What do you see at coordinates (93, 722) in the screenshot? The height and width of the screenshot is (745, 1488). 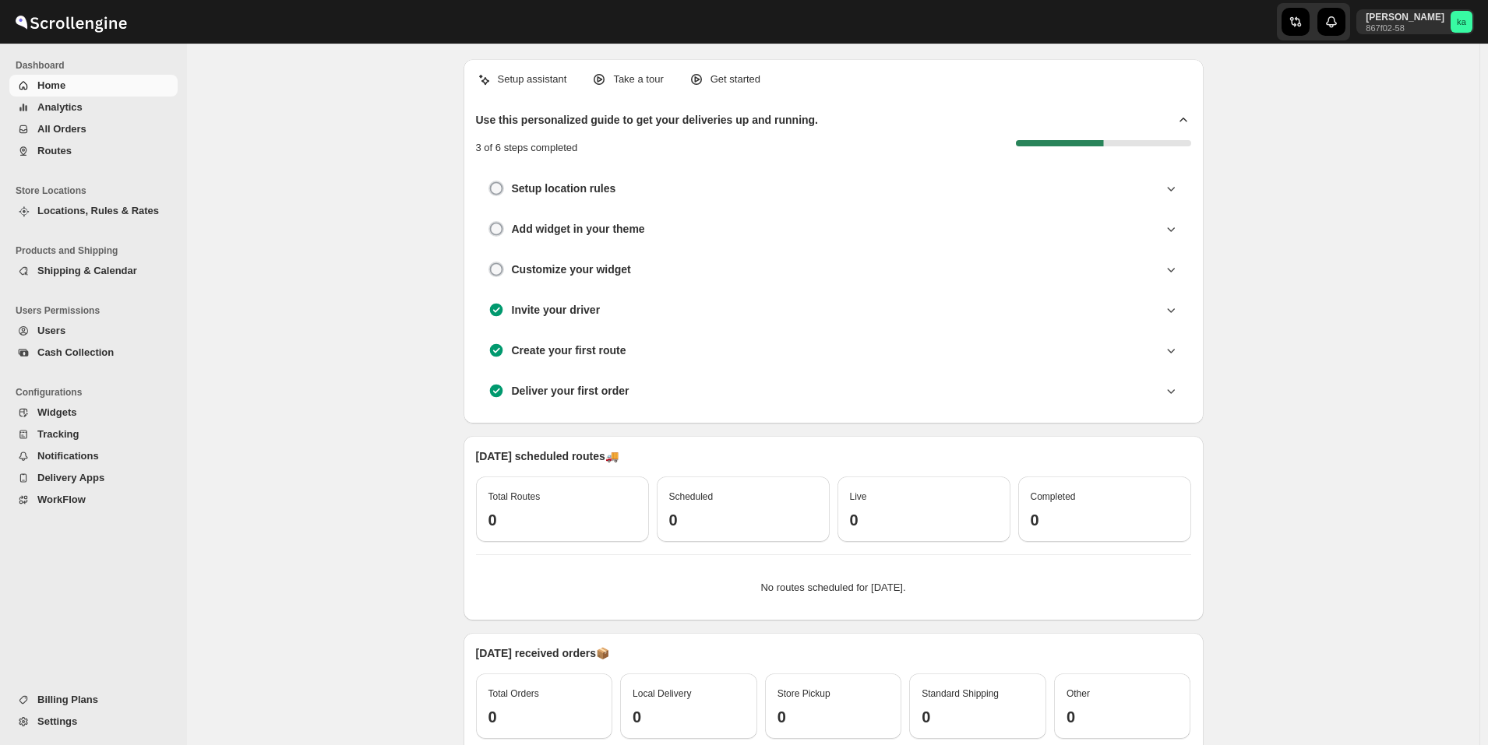 I see `button: Settings` at bounding box center [93, 722].